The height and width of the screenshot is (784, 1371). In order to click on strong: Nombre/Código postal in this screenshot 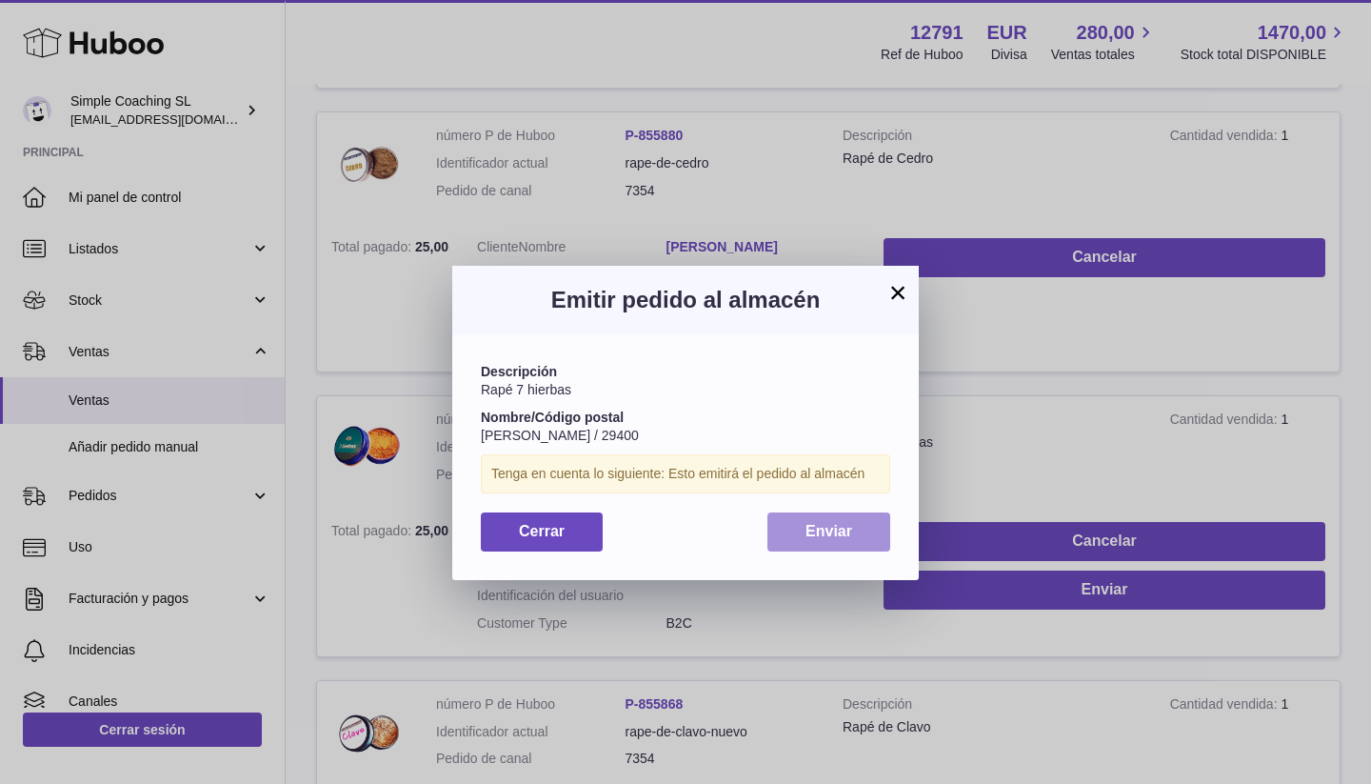, I will do `click(552, 417)`.